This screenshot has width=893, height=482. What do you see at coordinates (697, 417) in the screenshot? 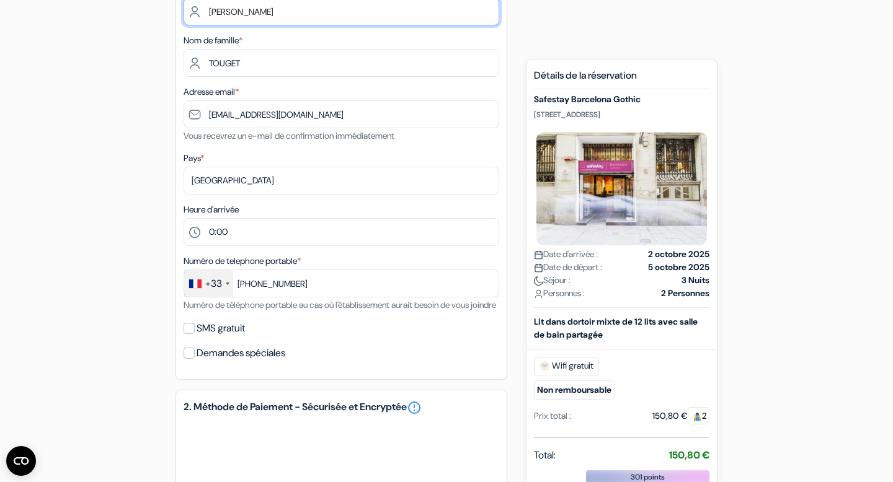
I see `img: guest.svg` at bounding box center [697, 417].